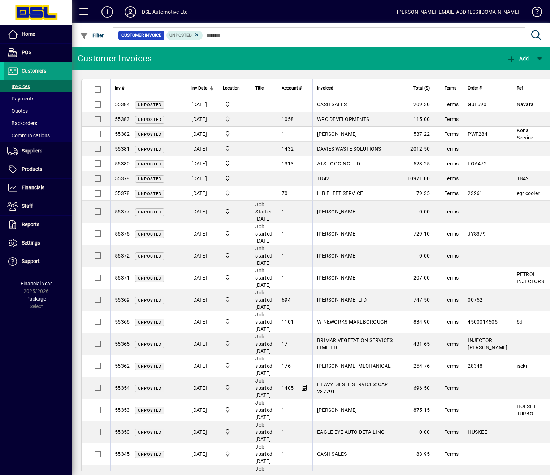 This screenshot has width=550, height=475. Describe the element at coordinates (36, 284) in the screenshot. I see `span: Financial Year` at that location.